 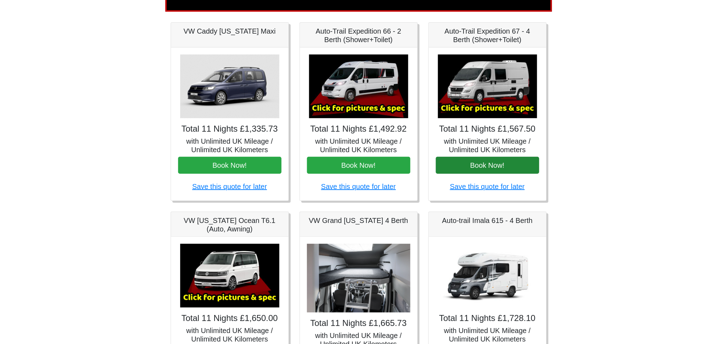 I want to click on h5: Auto-Trail Expedition 67 - 4 Berth (Shower+Toilet), so click(x=487, y=35).